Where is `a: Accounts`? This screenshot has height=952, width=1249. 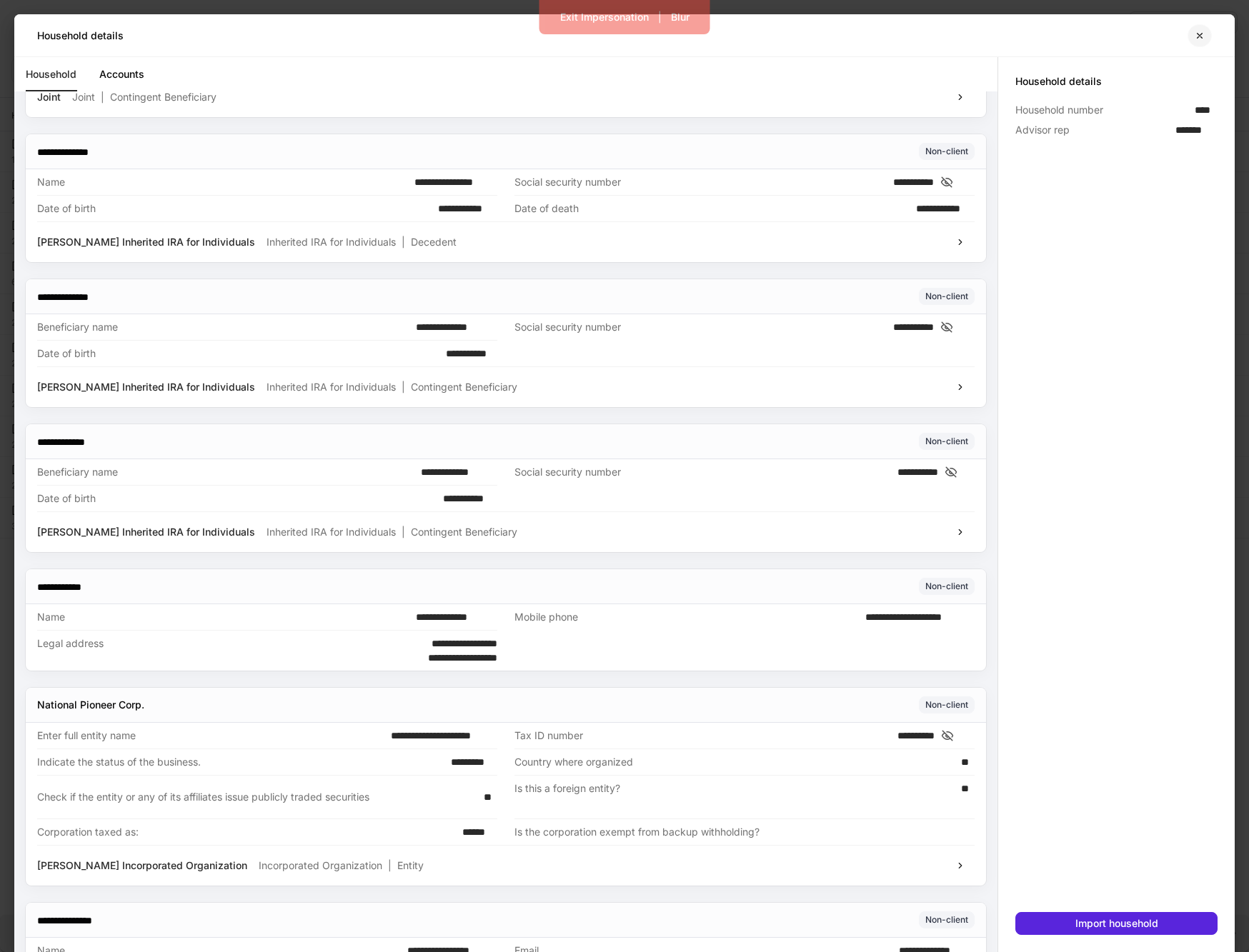 a: Accounts is located at coordinates (122, 74).